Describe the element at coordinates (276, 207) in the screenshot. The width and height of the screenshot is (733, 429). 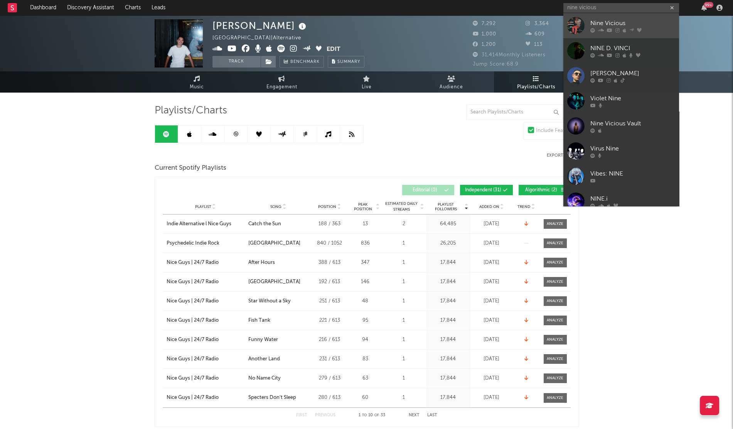
I see `span: Song` at that location.